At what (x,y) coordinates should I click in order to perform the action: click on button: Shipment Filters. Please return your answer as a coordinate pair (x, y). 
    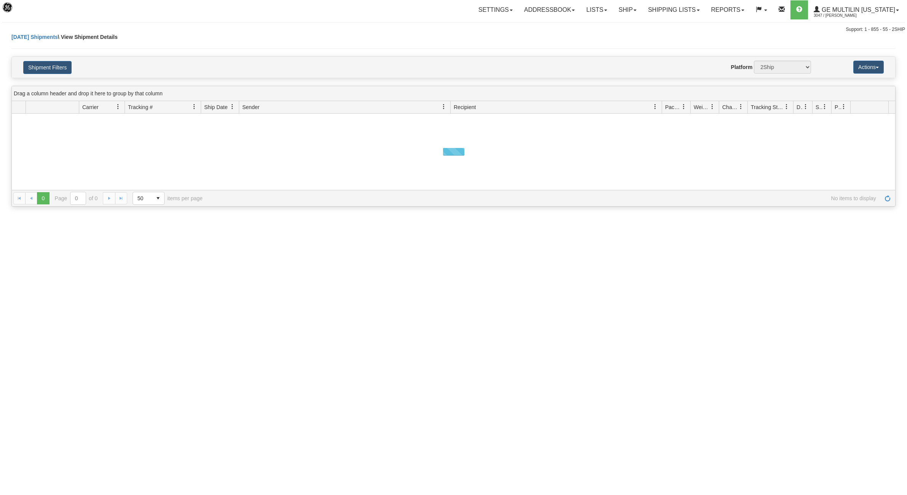
    Looking at the image, I should click on (47, 67).